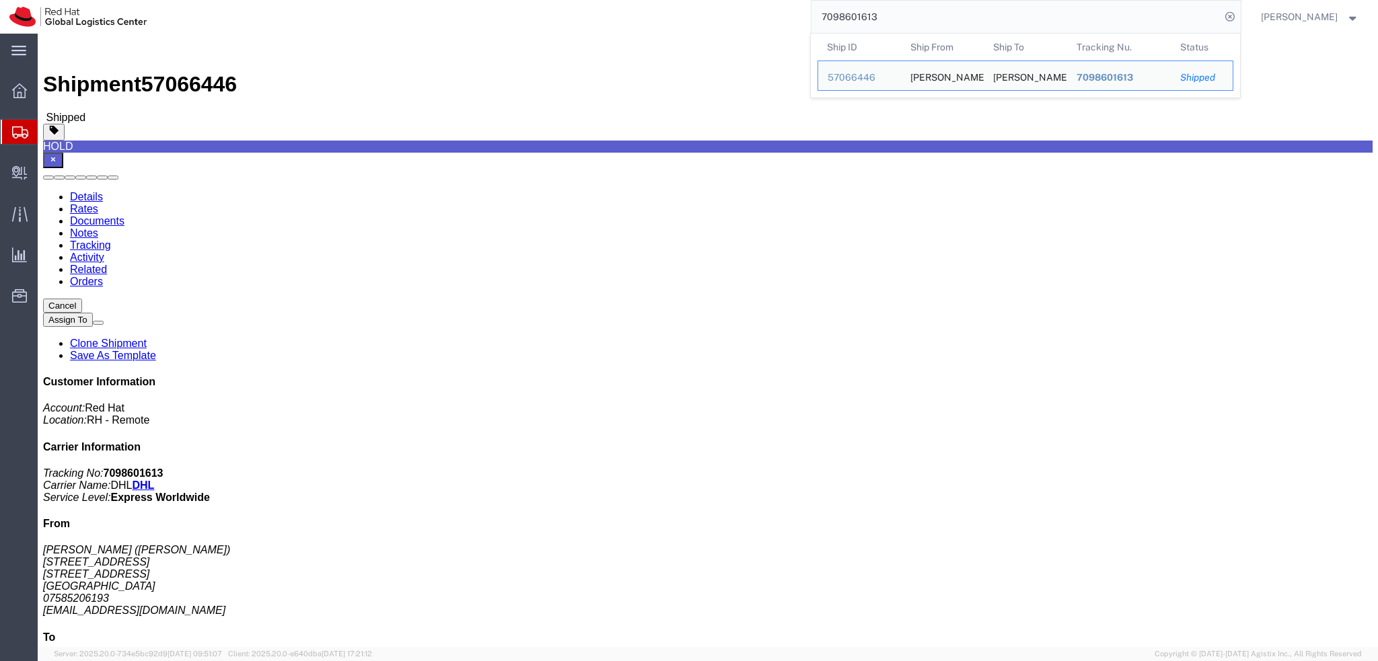 This screenshot has width=1378, height=661. I want to click on div: Shipped, so click(1202, 77).